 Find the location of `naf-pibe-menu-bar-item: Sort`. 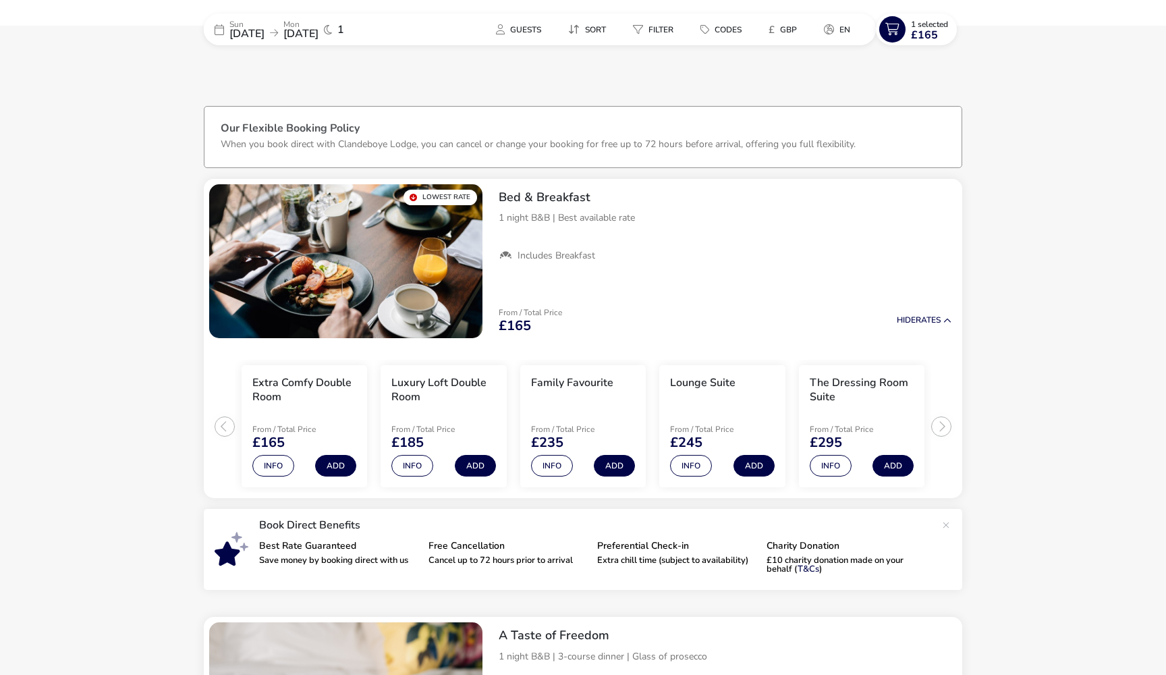

naf-pibe-menu-bar-item: Sort is located at coordinates (590, 29).